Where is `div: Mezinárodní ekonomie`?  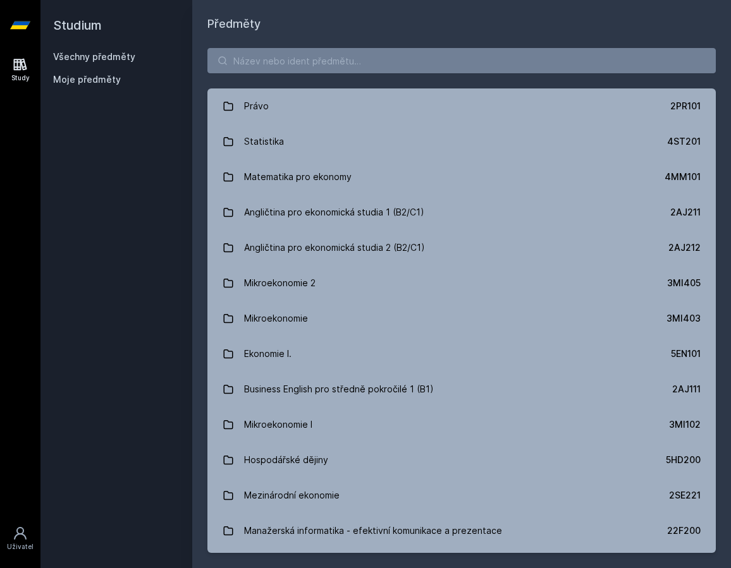
div: Mezinárodní ekonomie is located at coordinates (291, 496).